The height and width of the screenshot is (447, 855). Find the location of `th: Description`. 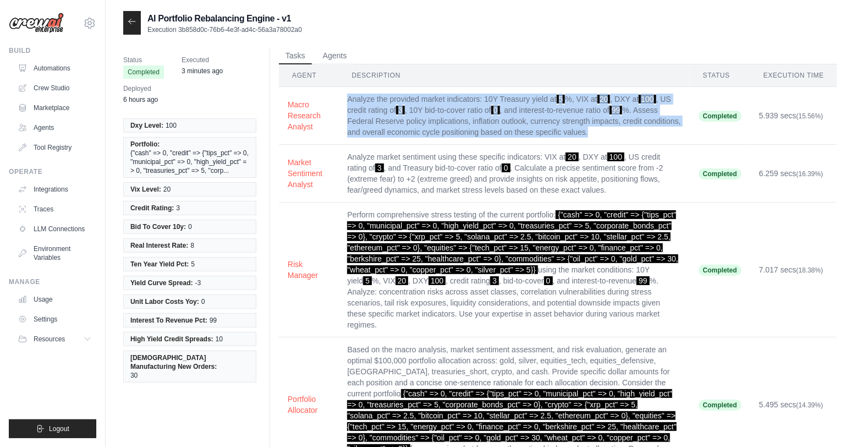

th: Description is located at coordinates (514, 75).